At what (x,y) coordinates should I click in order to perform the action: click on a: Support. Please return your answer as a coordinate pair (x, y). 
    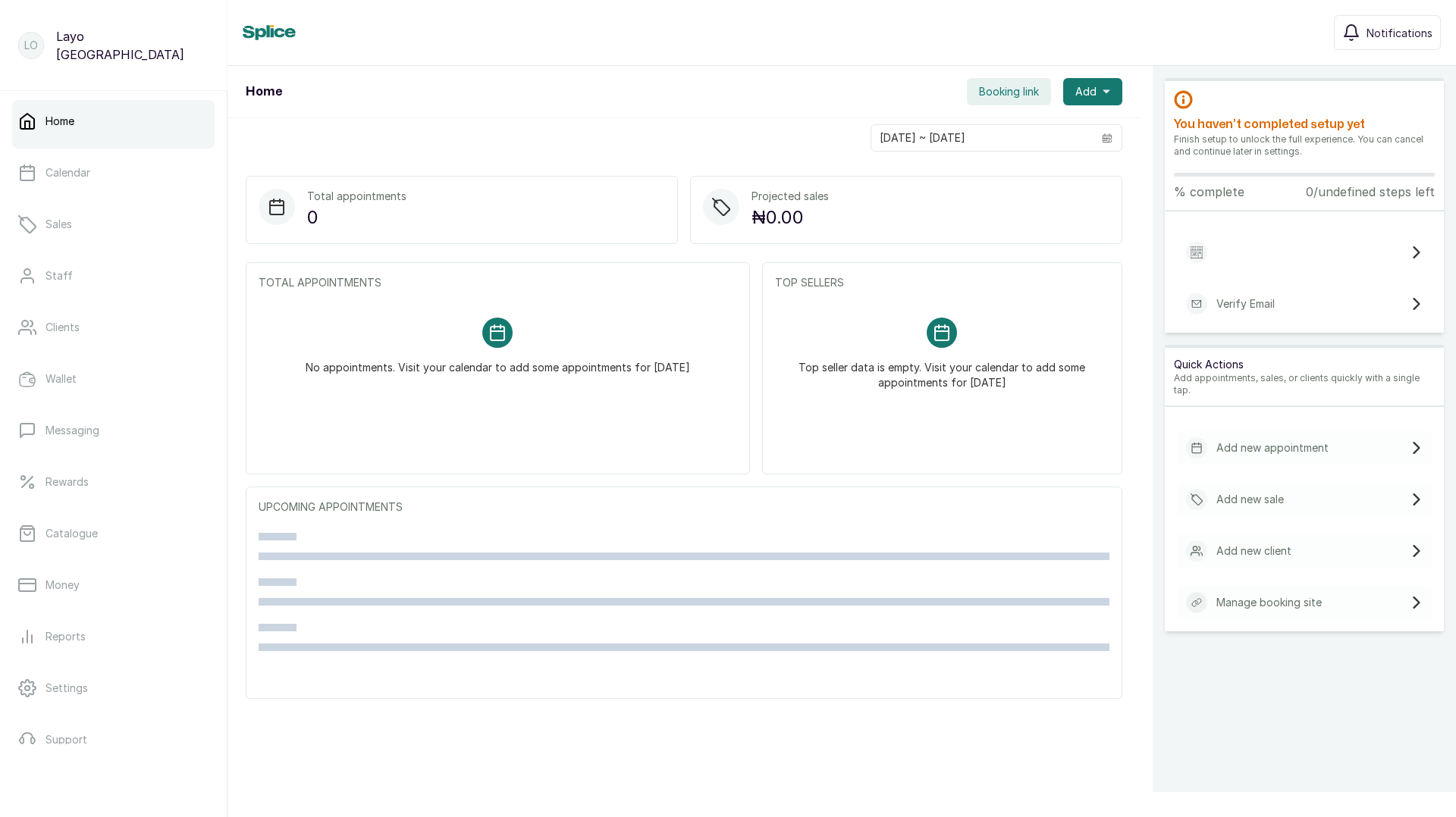
    Looking at the image, I should click on (113, 740).